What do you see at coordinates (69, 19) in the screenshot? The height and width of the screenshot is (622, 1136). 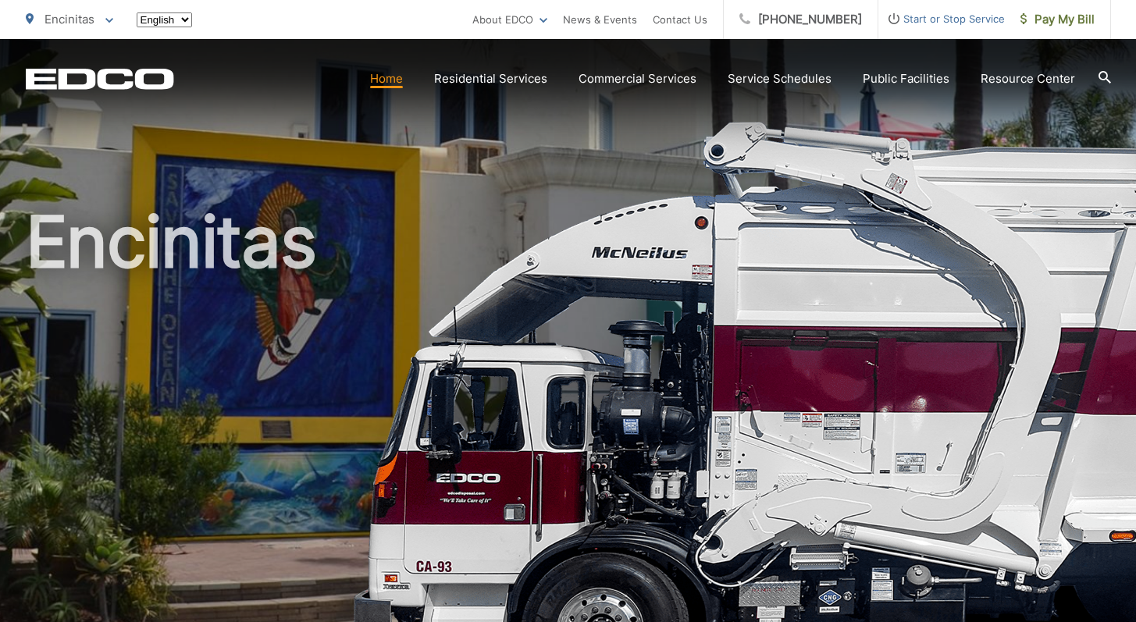 I see `span: Encinitas` at bounding box center [69, 19].